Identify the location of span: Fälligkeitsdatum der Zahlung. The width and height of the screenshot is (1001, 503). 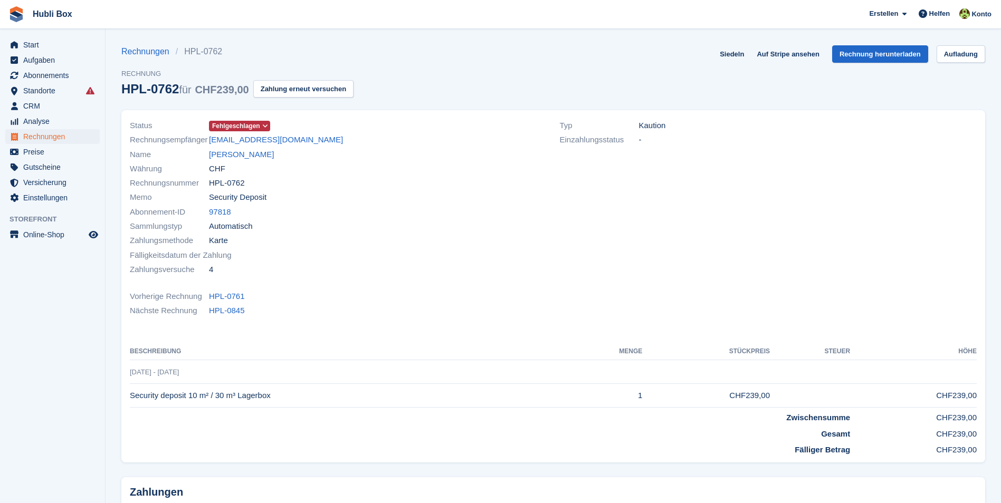
(180, 255).